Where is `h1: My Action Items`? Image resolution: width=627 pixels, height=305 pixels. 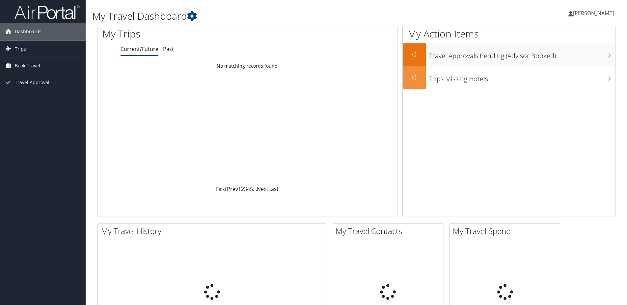 h1: My Action Items is located at coordinates (508, 34).